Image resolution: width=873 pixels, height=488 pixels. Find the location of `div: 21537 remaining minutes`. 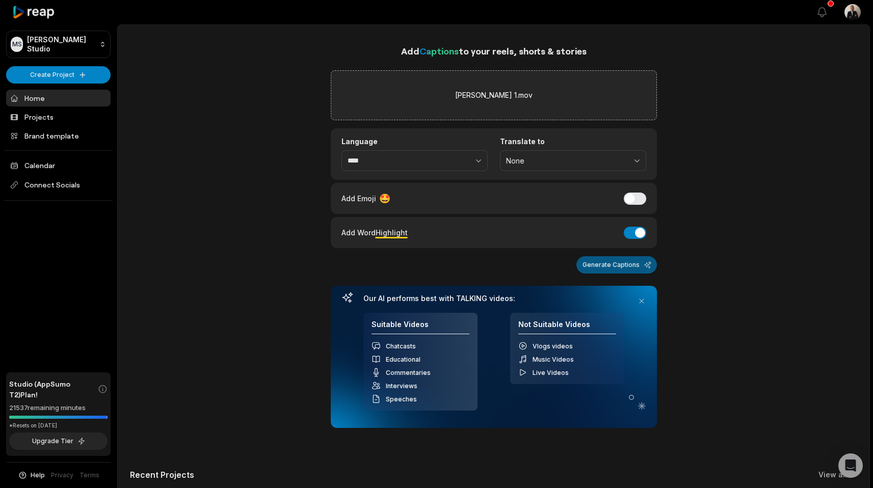

div: 21537 remaining minutes is located at coordinates (58, 408).